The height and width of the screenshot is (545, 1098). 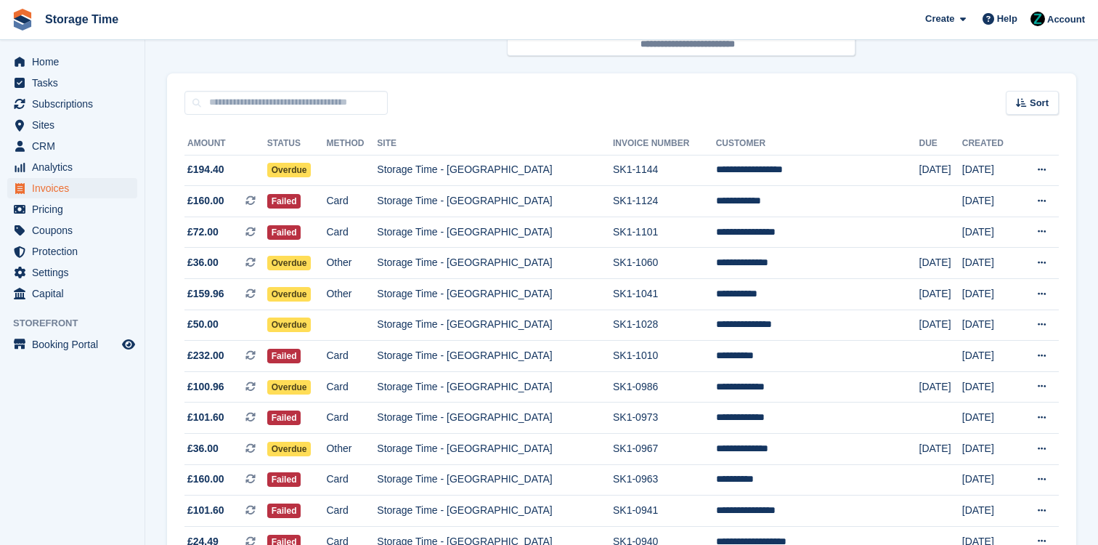 I want to click on td: SK1-0973, so click(x=665, y=418).